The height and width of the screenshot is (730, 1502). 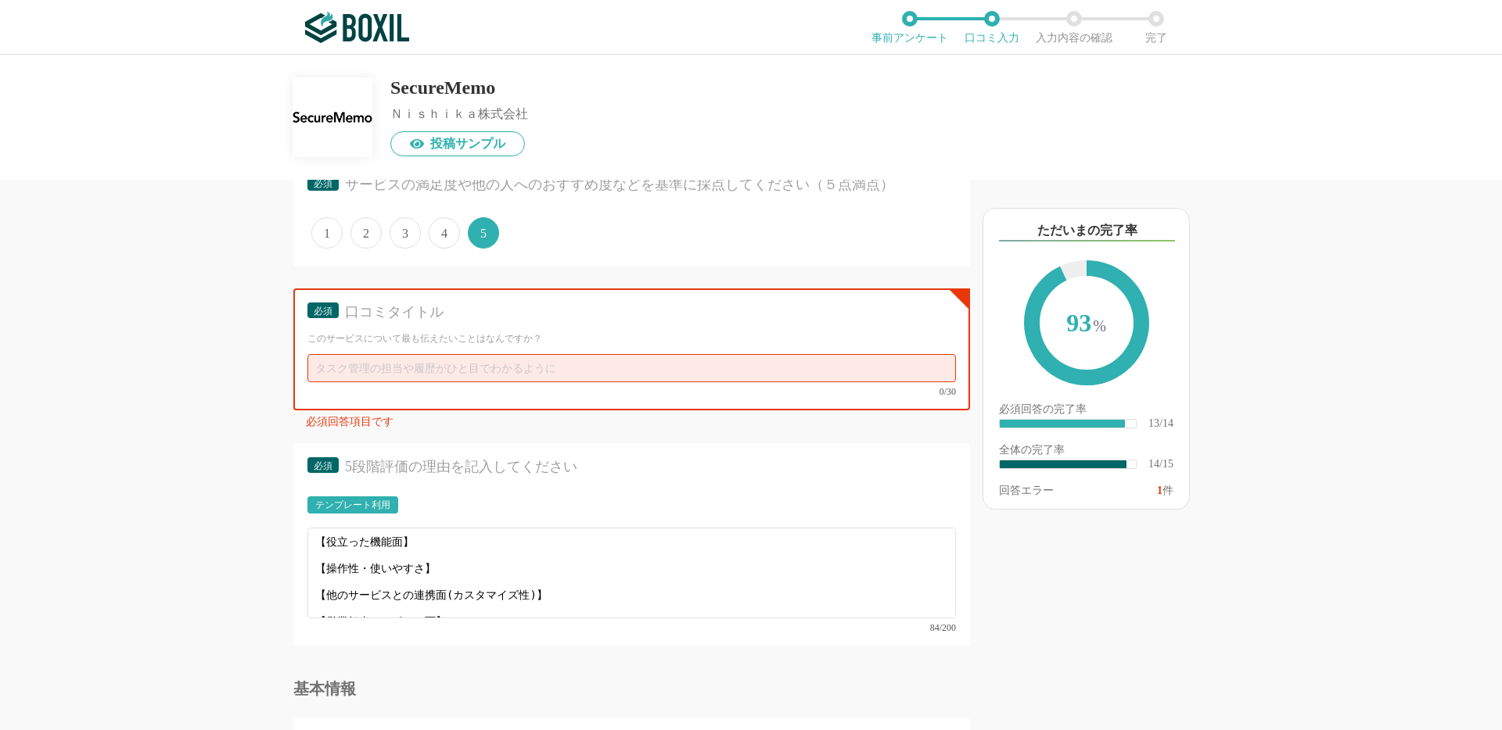 I want to click on div: SecureMemo, so click(x=459, y=88).